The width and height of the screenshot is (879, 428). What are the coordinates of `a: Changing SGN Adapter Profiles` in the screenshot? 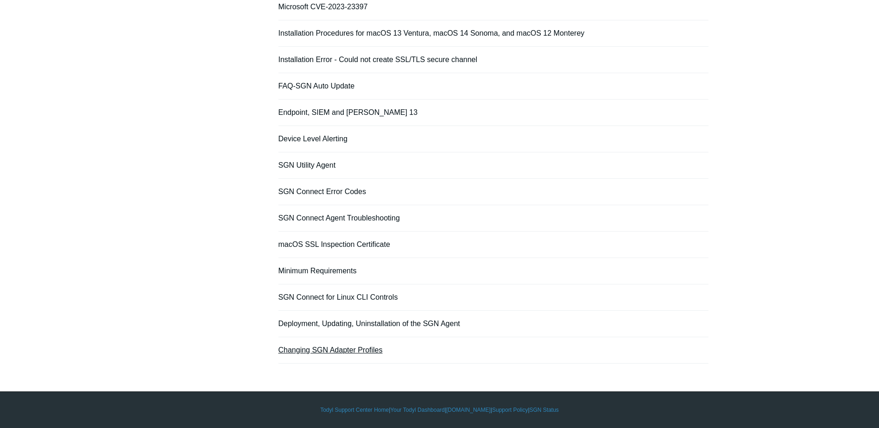 It's located at (330, 350).